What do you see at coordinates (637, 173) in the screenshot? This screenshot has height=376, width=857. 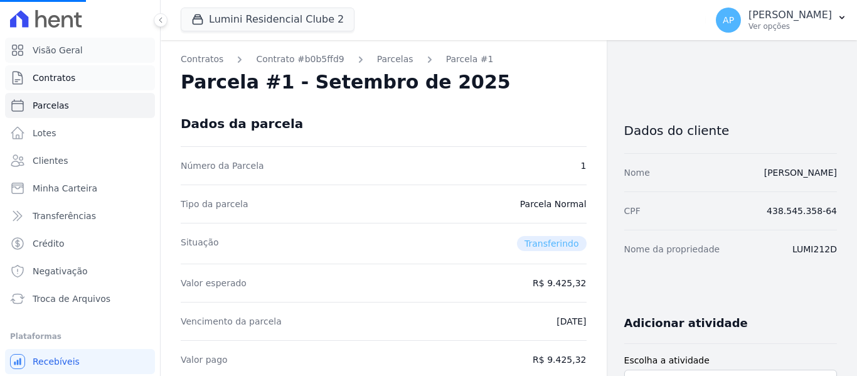 I see `dt: Nome` at bounding box center [637, 173].